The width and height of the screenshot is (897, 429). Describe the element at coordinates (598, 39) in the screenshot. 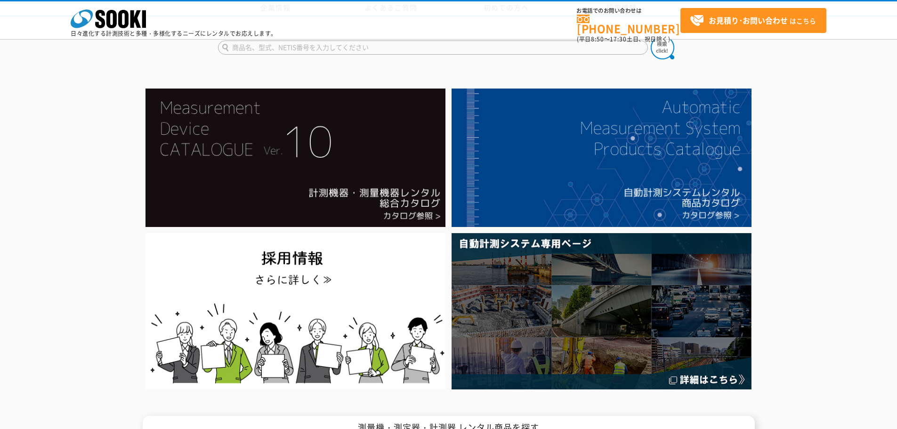

I see `span: 8:50` at that location.